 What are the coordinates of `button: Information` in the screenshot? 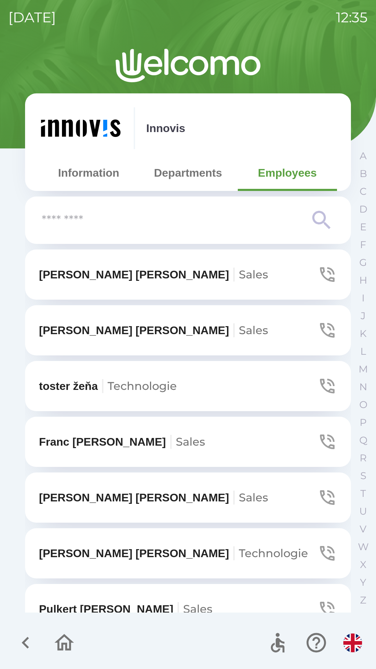 It's located at (89, 173).